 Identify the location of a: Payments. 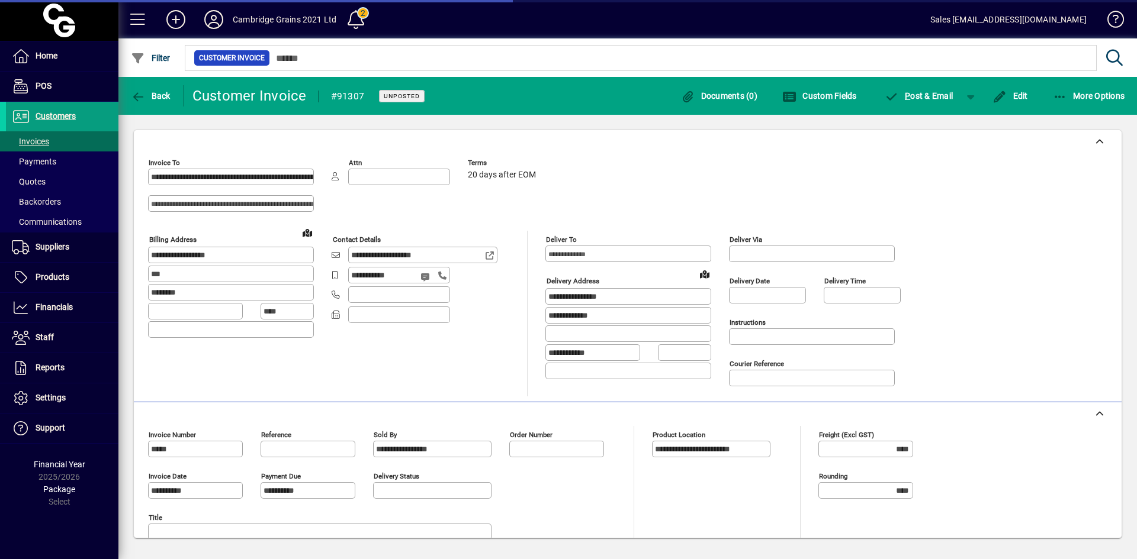
(62, 162).